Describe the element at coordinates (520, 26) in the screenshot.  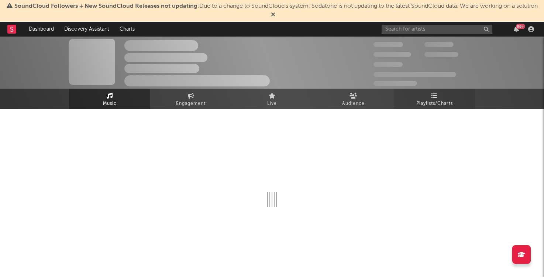
I see `div: 99 +` at that location.